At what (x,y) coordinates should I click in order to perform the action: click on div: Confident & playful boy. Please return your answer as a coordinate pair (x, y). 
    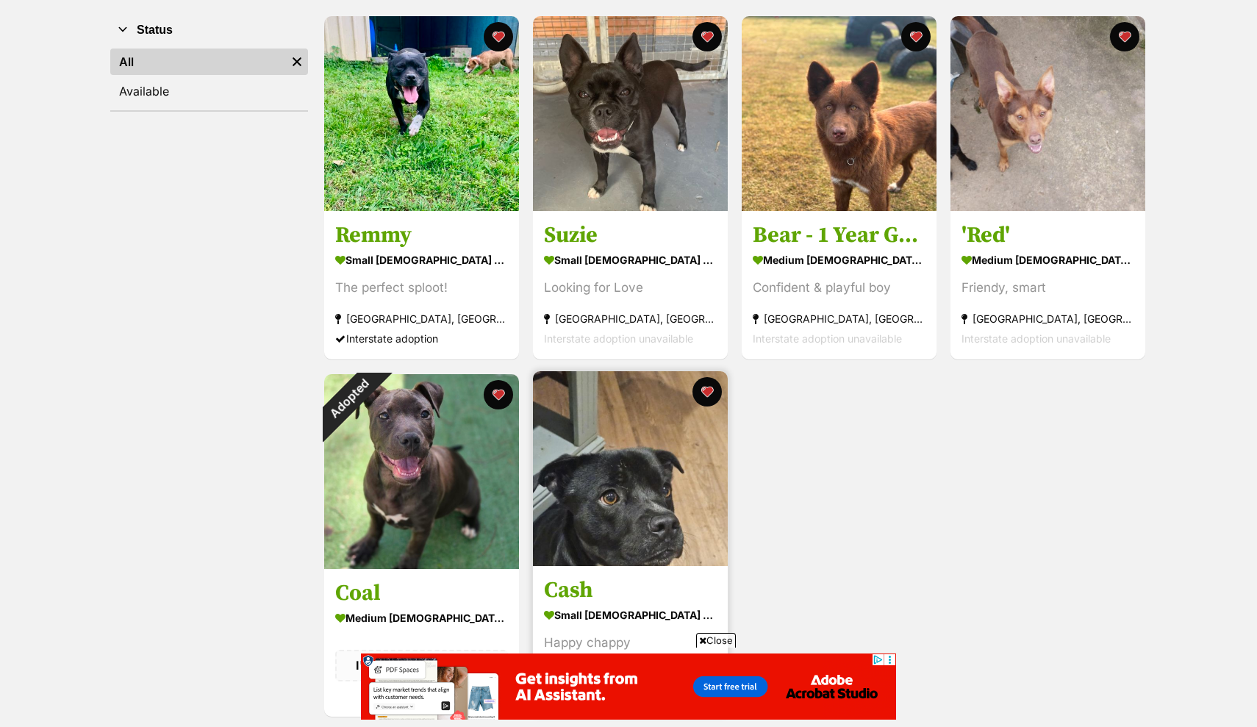
    Looking at the image, I should click on (839, 288).